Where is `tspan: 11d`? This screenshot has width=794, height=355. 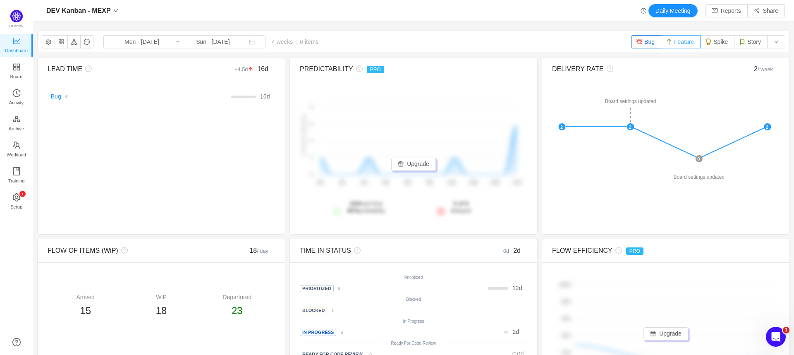 tspan: 11d is located at coordinates (451, 183).